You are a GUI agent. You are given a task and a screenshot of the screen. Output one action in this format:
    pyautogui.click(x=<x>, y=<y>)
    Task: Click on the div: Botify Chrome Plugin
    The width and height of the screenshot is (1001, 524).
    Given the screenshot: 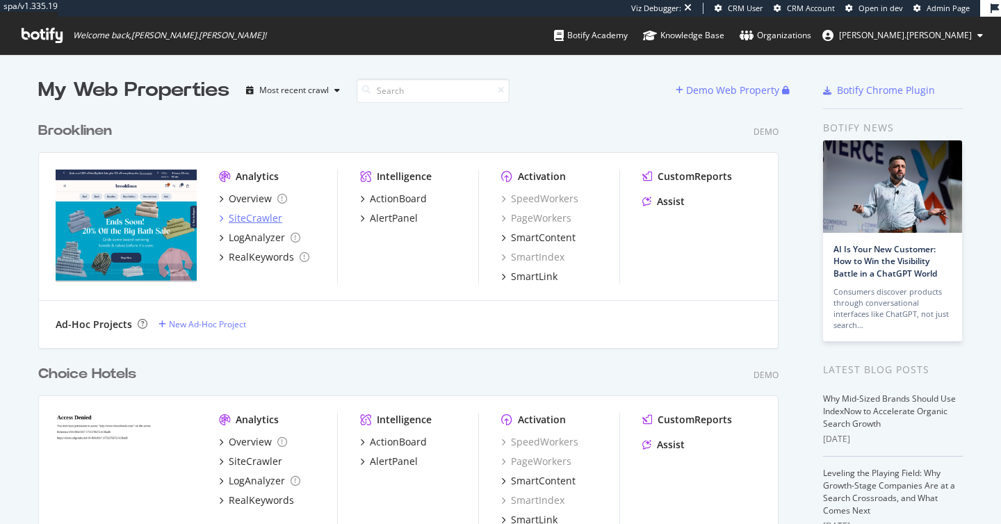 What is the action you would take?
    pyautogui.click(x=885, y=90)
    